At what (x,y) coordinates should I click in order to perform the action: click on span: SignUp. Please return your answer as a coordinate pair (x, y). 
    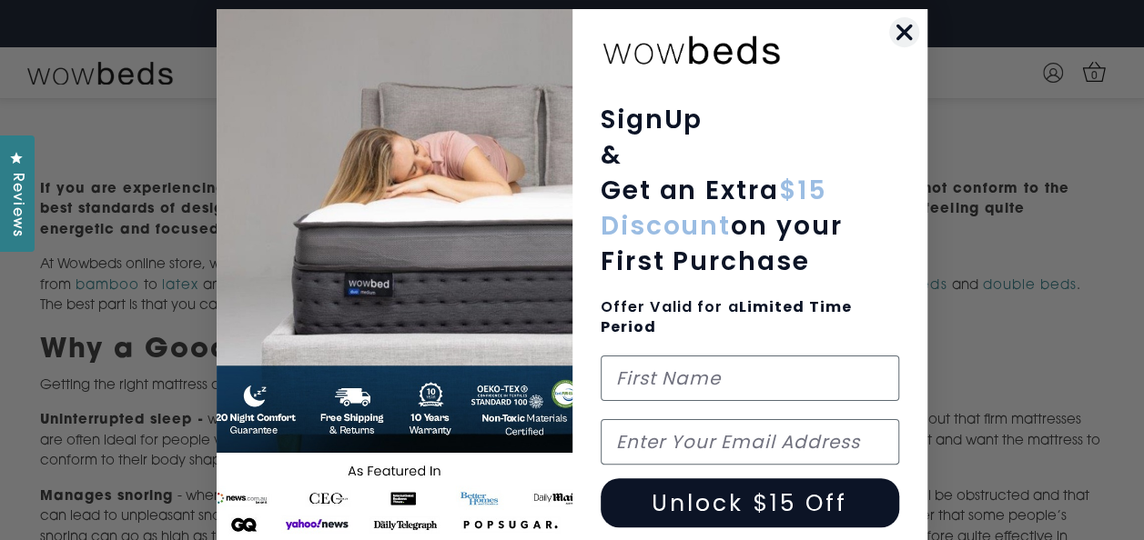
    Looking at the image, I should click on (651, 119).